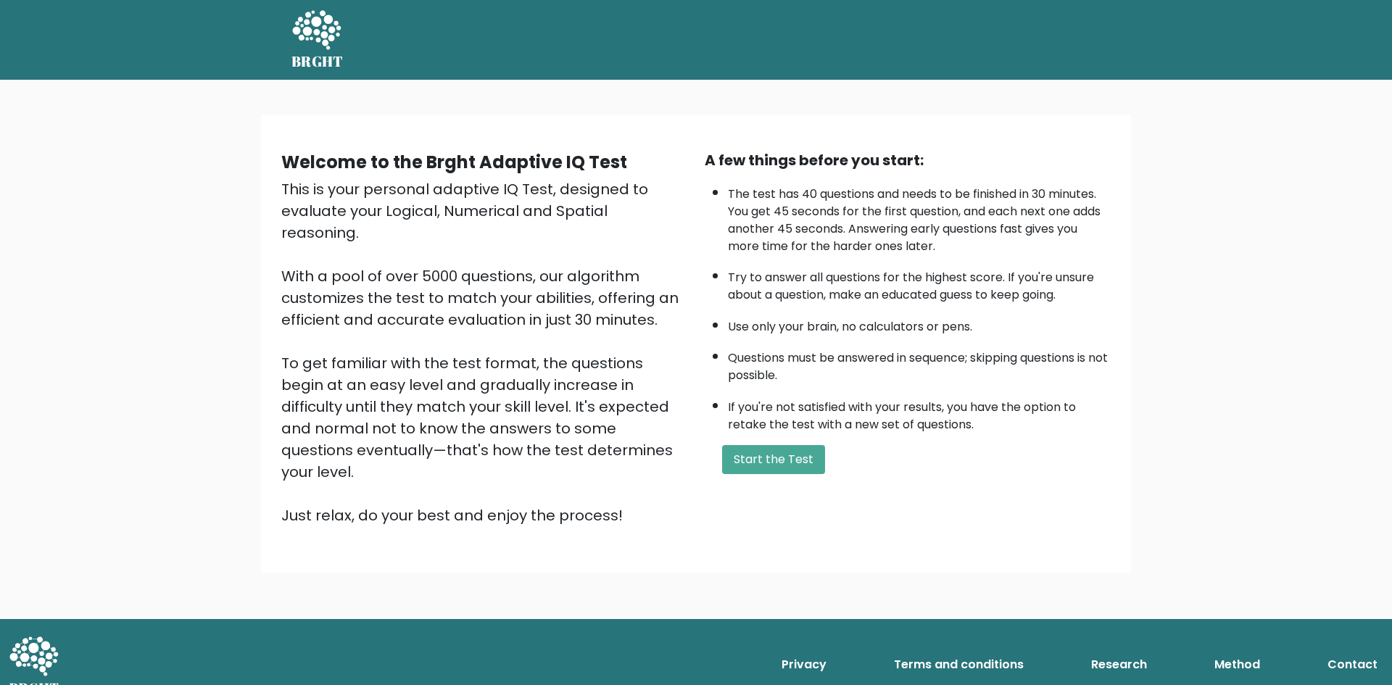 This screenshot has width=1392, height=685. I want to click on a: Terms and conditions, so click(958, 665).